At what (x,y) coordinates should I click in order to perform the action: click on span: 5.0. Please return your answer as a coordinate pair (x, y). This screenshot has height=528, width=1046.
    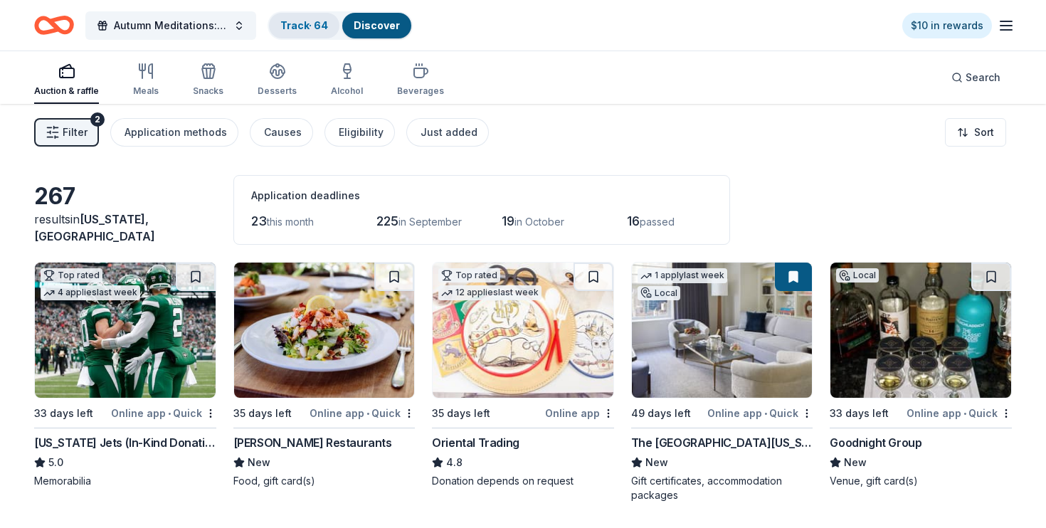
    Looking at the image, I should click on (55, 462).